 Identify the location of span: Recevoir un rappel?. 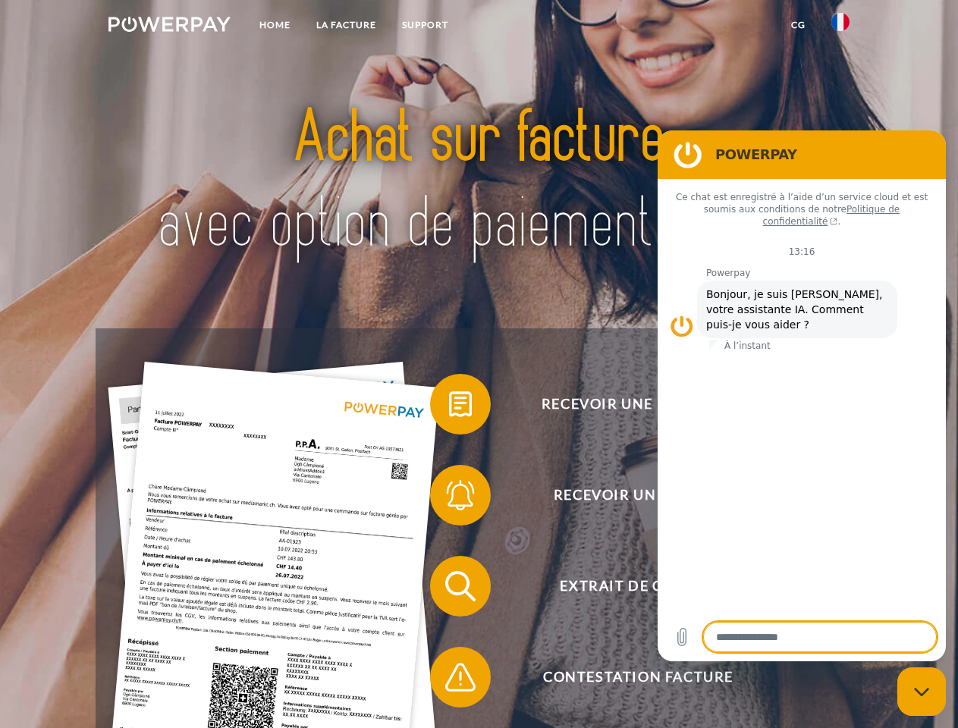
(638, 495).